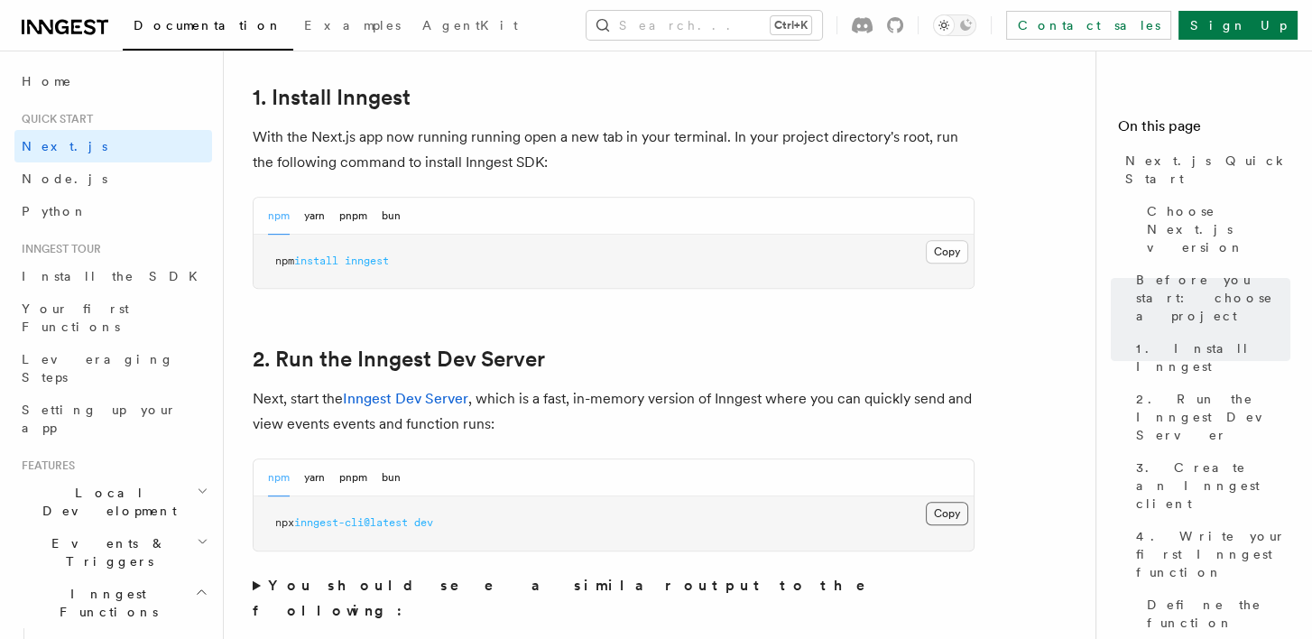 The height and width of the screenshot is (639, 1312). Describe the element at coordinates (106, 502) in the screenshot. I see `span: Local Development` at that location.